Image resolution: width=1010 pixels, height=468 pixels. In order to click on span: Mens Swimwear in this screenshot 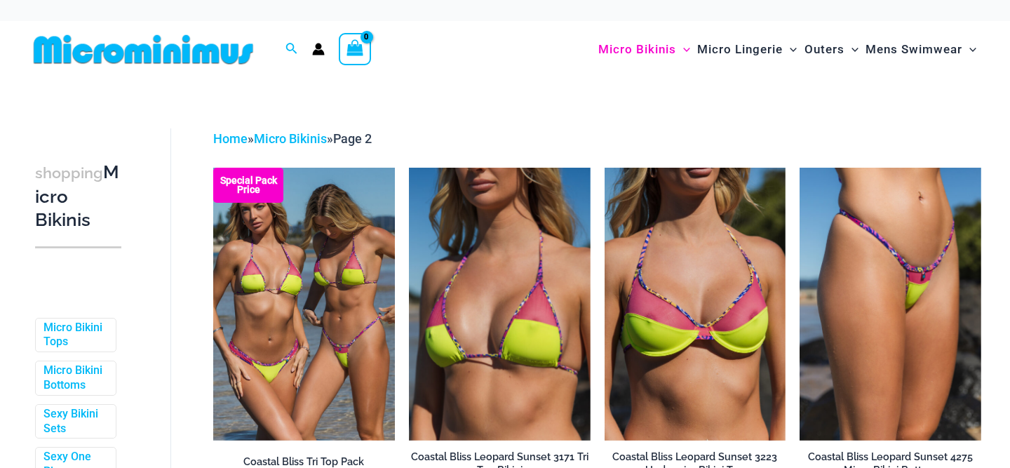, I will do `click(914, 49)`.